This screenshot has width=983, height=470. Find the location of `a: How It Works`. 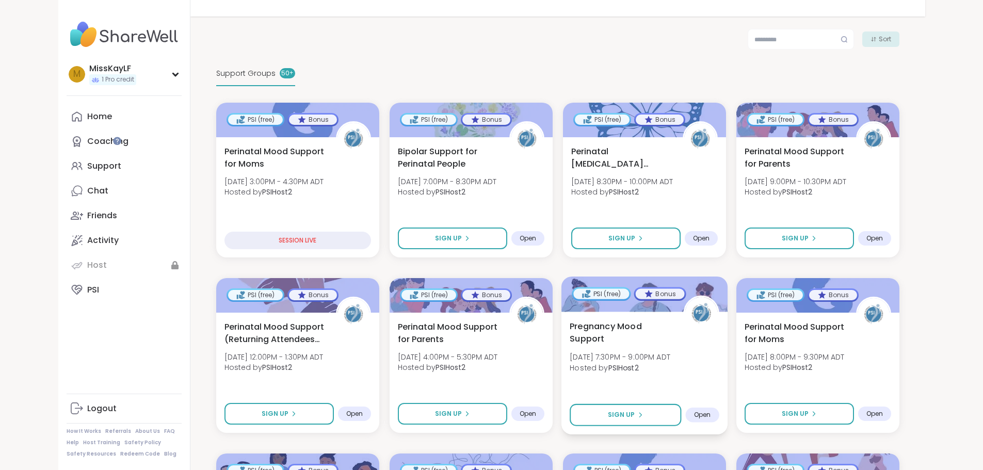

a: How It Works is located at coordinates (84, 431).